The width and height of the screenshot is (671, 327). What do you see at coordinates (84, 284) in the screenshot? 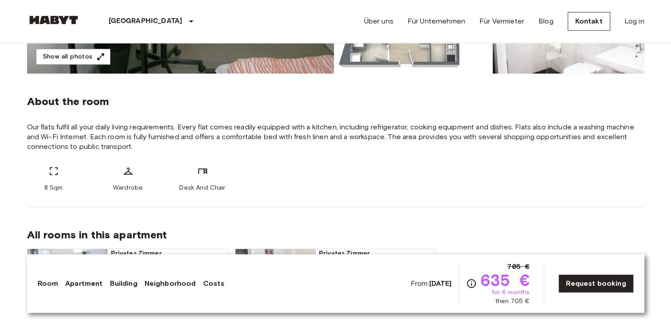
I see `a: Apartment` at bounding box center [84, 284].